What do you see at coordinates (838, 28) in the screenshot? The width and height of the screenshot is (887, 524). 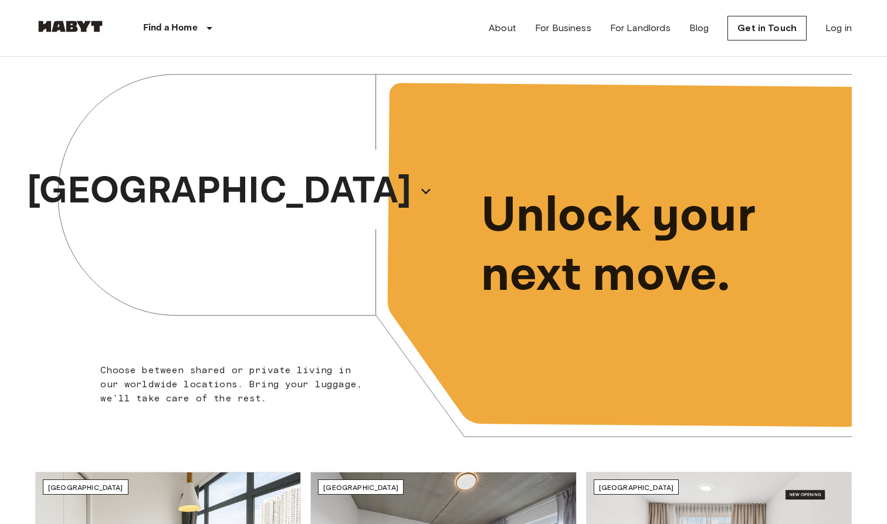 I see `a: Log in` at bounding box center [838, 28].